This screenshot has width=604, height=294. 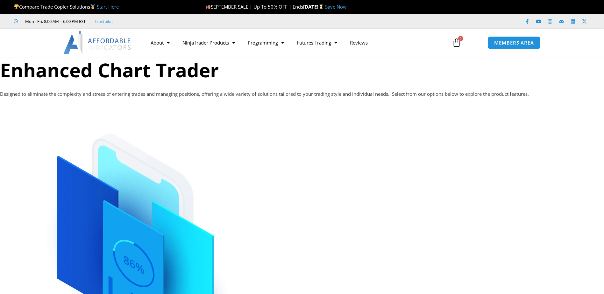 I want to click on span: Mon - Fri: 8:00 AM – 6:00 PM EST, so click(x=54, y=21).